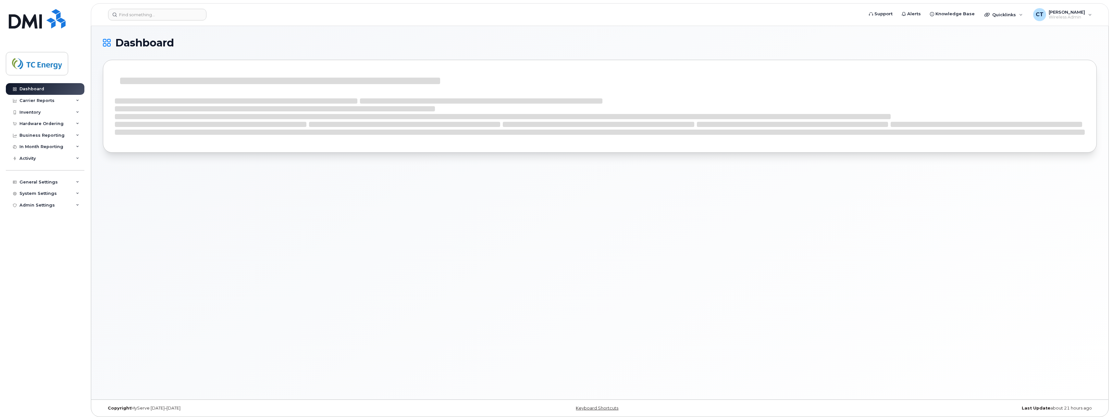  What do you see at coordinates (931, 408) in the screenshot?
I see `div: about 21 hours ago` at bounding box center [931, 408].